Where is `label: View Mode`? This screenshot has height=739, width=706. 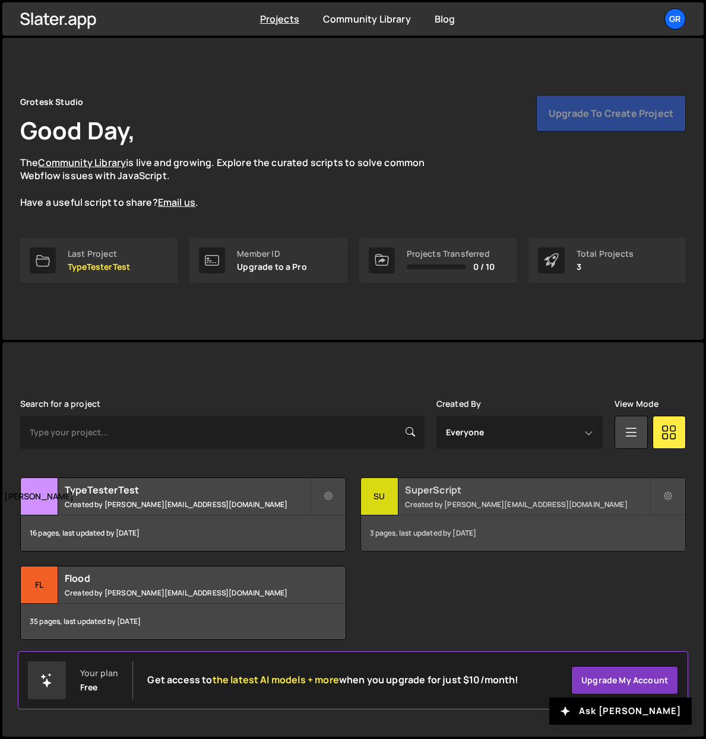
label: View Mode is located at coordinates (636, 404).